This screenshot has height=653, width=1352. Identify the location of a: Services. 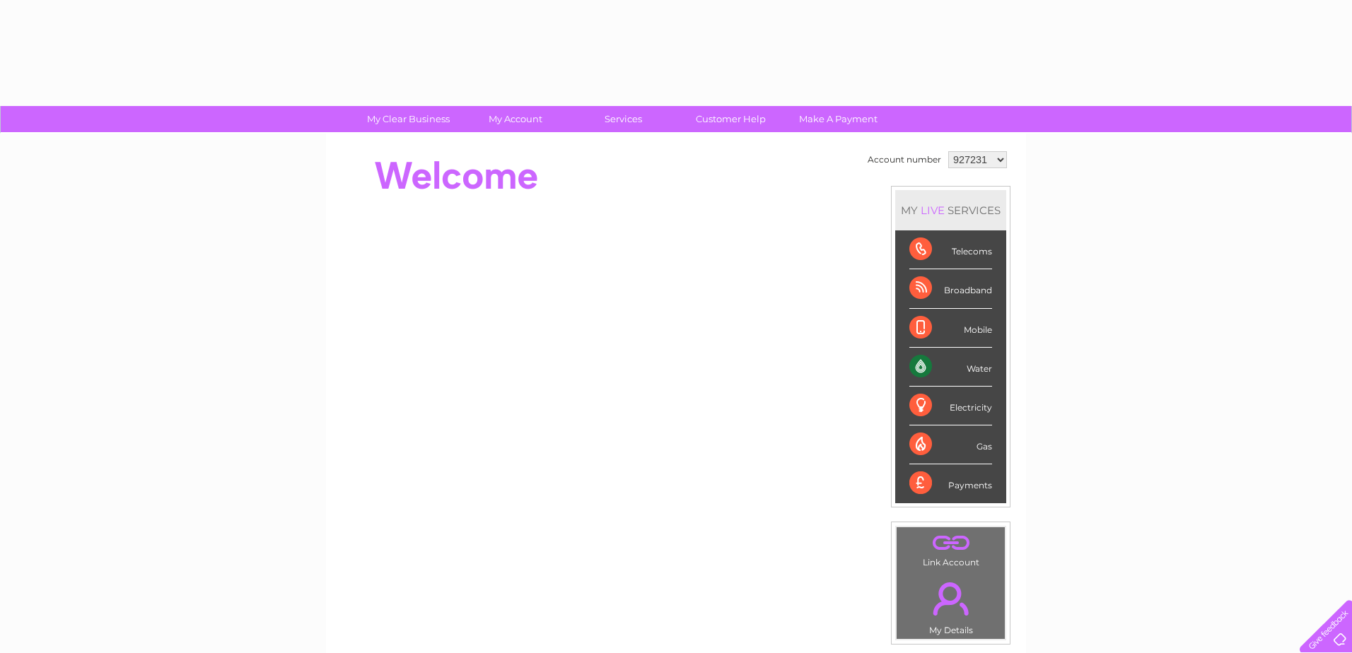
(623, 119).